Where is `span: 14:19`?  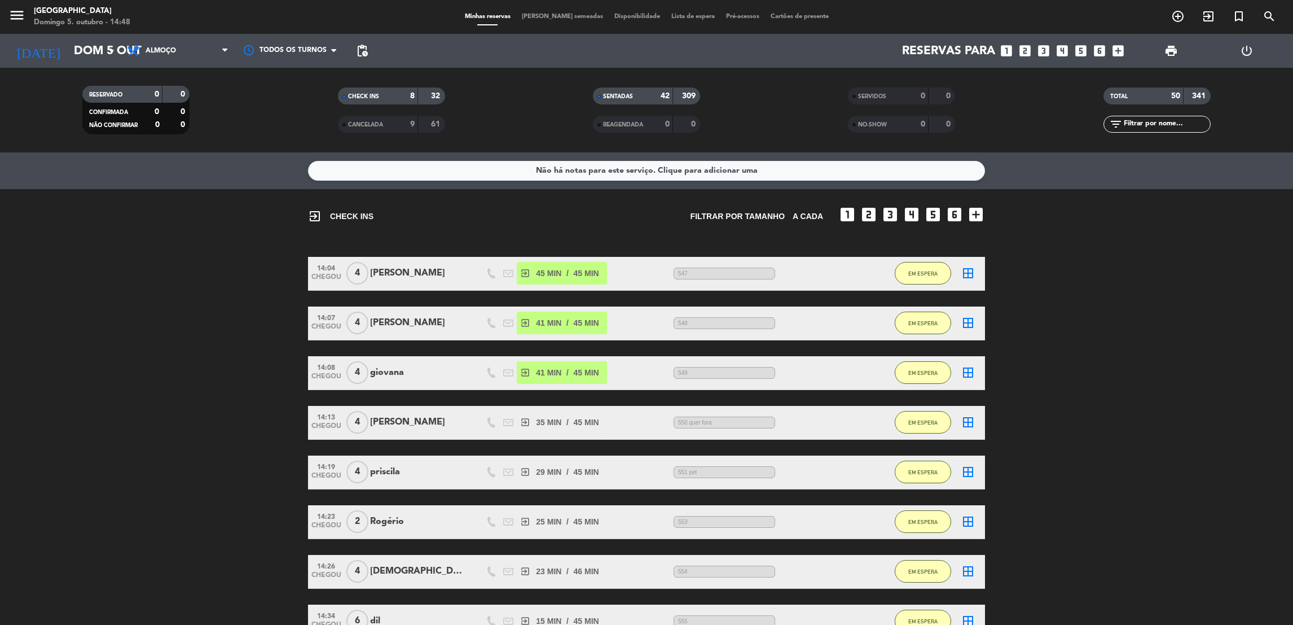
span: 14:19 is located at coordinates (326, 465).